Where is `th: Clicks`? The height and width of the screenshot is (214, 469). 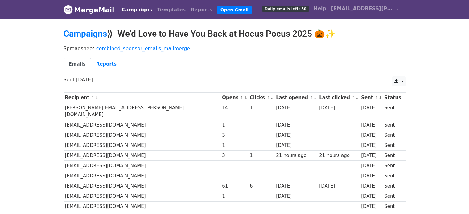
th: Clicks is located at coordinates (261, 98).